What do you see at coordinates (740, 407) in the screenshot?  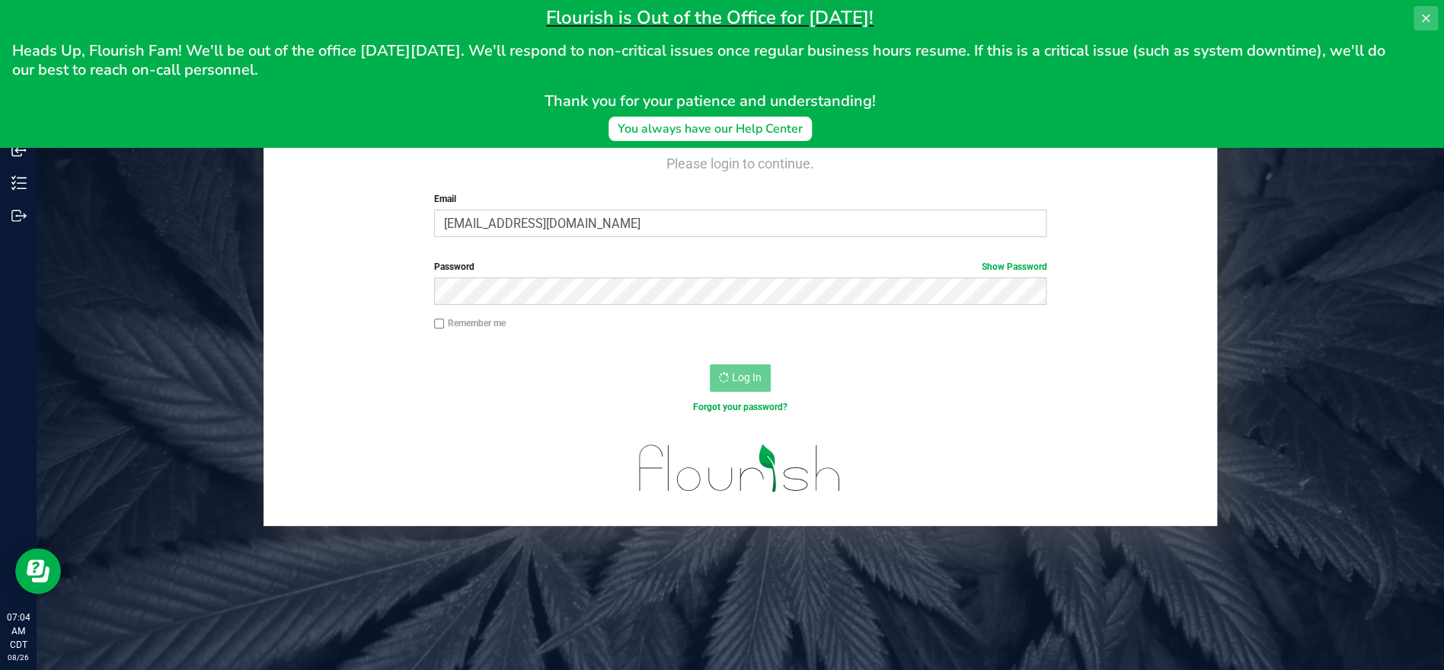 I see `a: Forgot your password?` at bounding box center [740, 407].